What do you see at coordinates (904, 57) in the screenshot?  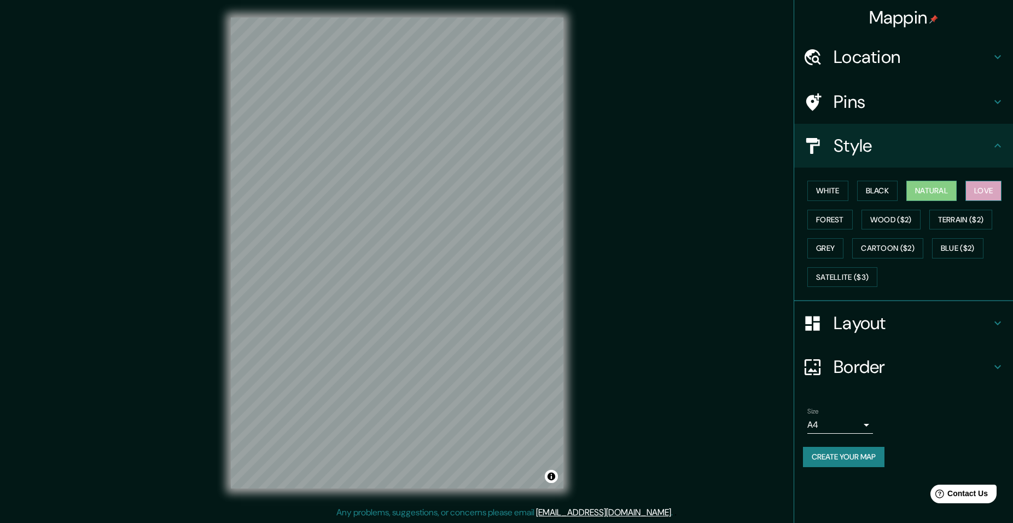 I see `div: Location` at bounding box center [904, 57].